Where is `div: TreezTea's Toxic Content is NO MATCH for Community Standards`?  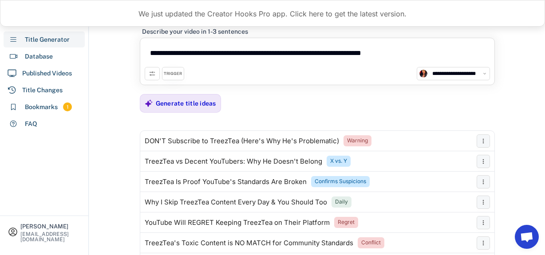 div: TreezTea's Toxic Content is NO MATCH for Community Standards is located at coordinates (249, 243).